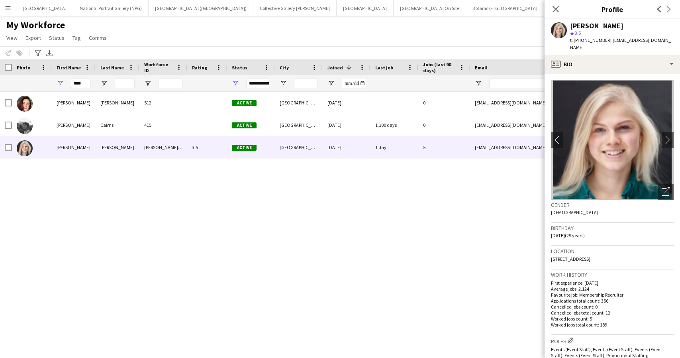 This screenshot has height=358, width=680. I want to click on a: Comms, so click(98, 38).